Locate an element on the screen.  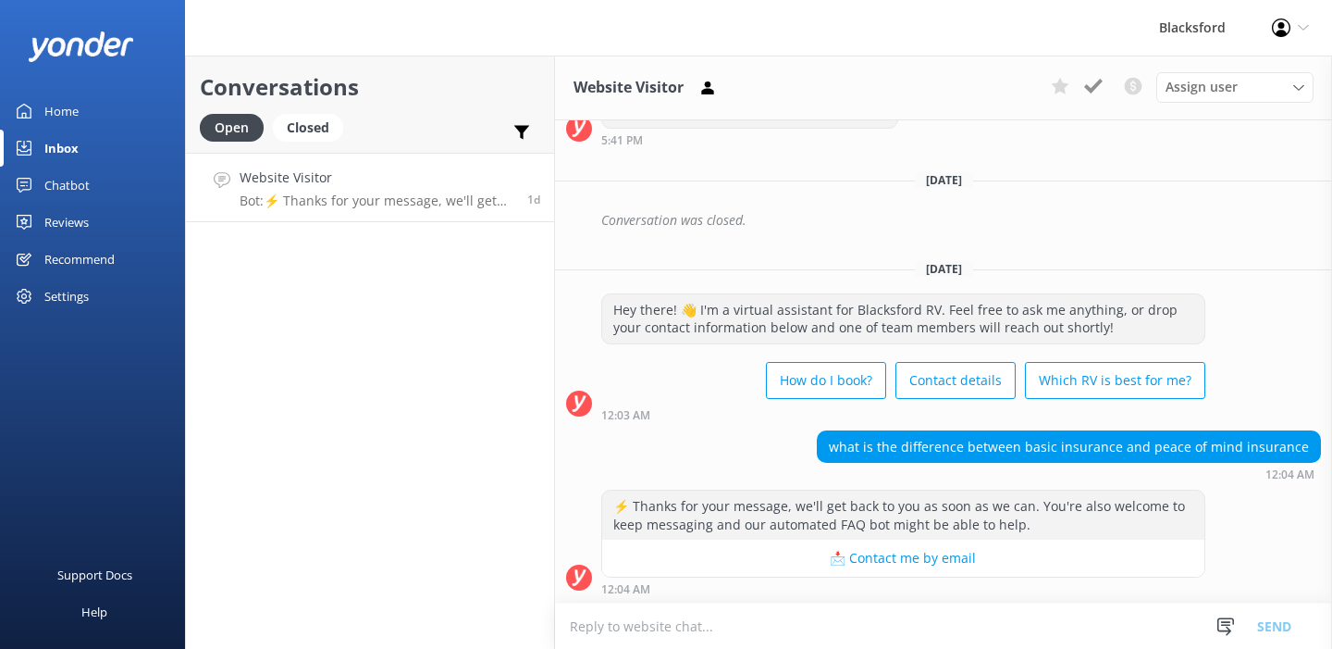
div: Assign User is located at coordinates (1235, 87).